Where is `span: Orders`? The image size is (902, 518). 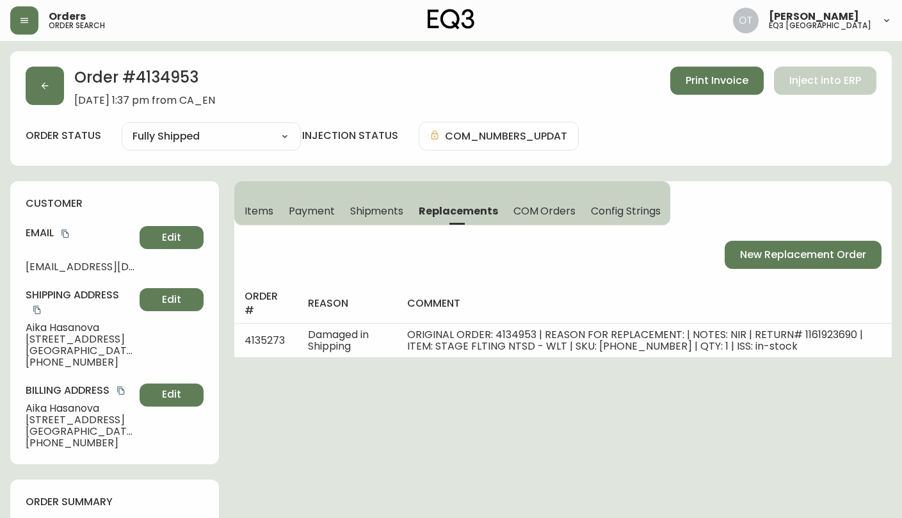 span: Orders is located at coordinates (67, 17).